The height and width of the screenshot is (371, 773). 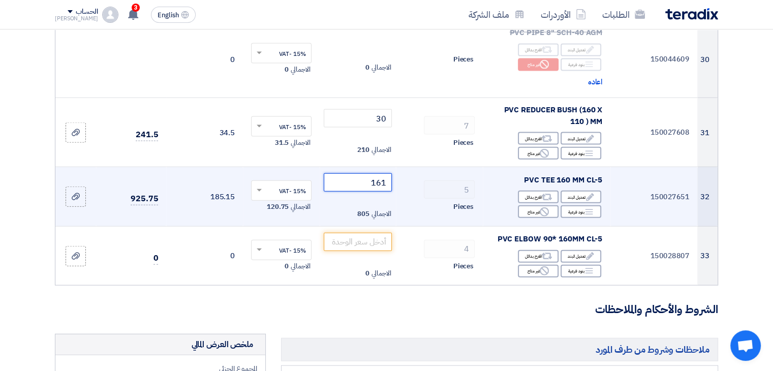 I want to click on img: profile_test.png, so click(x=110, y=15).